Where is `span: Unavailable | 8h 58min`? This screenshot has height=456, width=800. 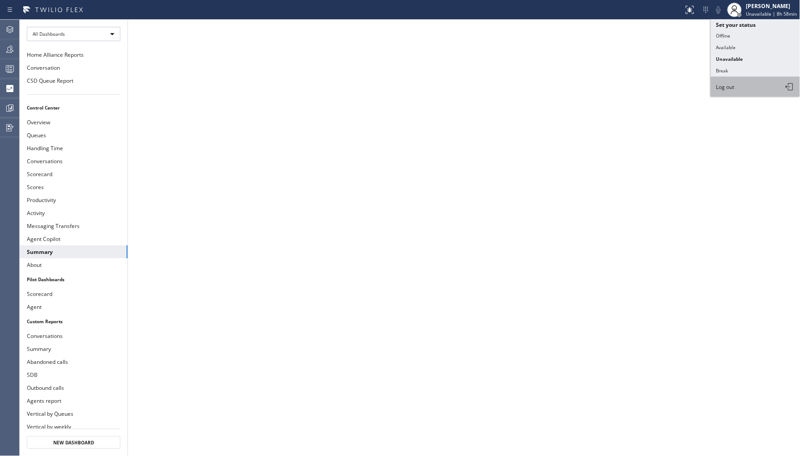 span: Unavailable | 8h 58min is located at coordinates (771, 14).